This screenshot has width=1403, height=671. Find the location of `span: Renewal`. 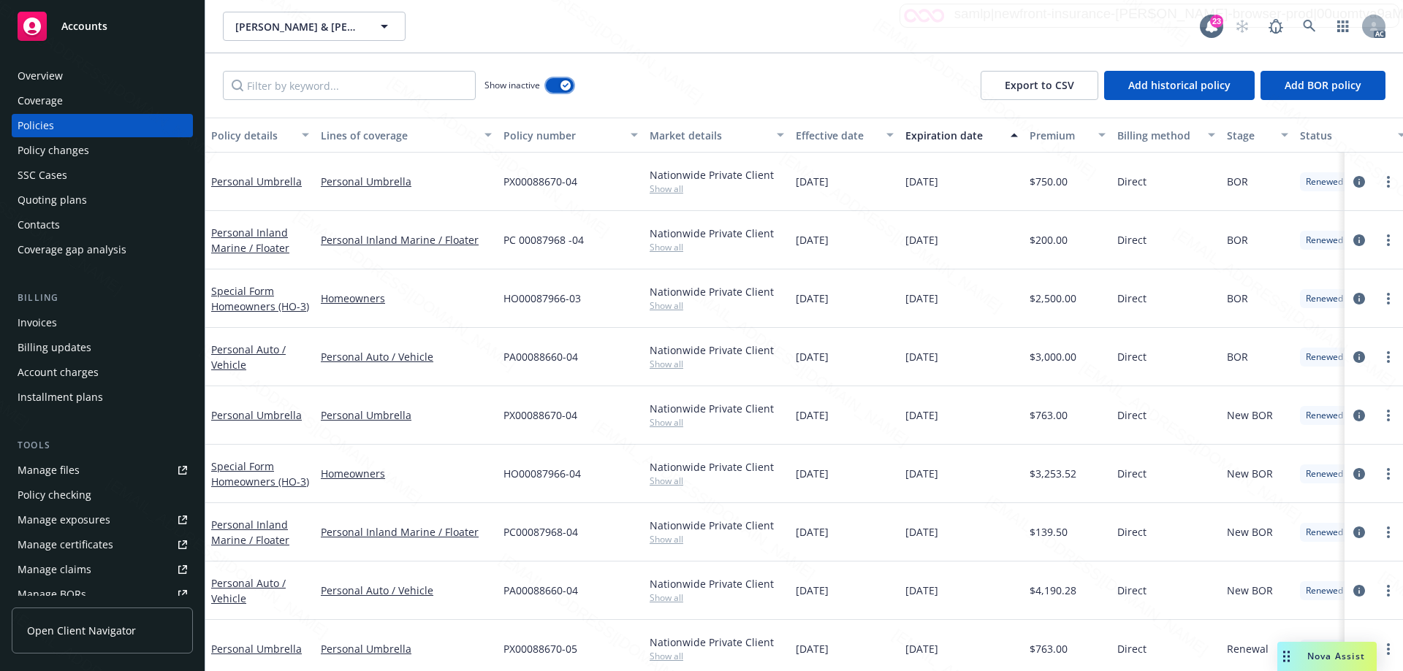

span: Renewal is located at coordinates (1247, 649).